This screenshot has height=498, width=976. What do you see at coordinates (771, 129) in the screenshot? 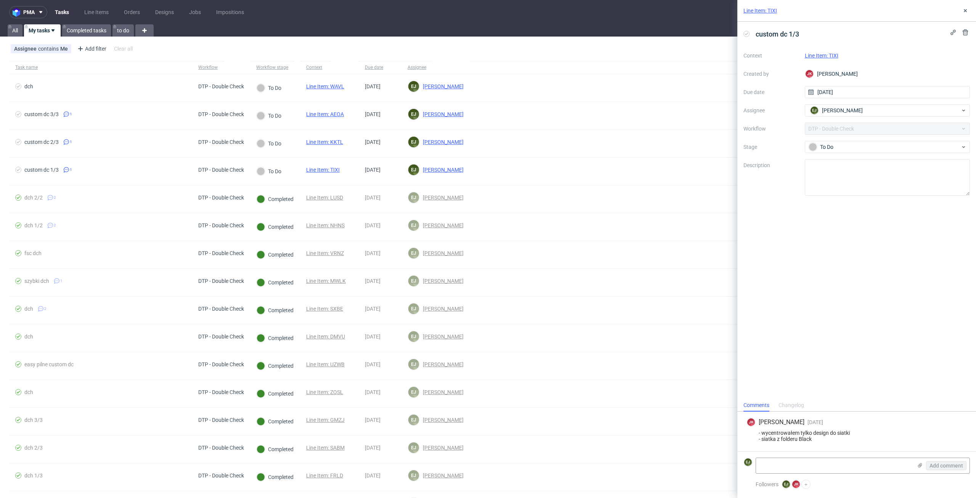
I see `label: Workflow` at bounding box center [771, 129].